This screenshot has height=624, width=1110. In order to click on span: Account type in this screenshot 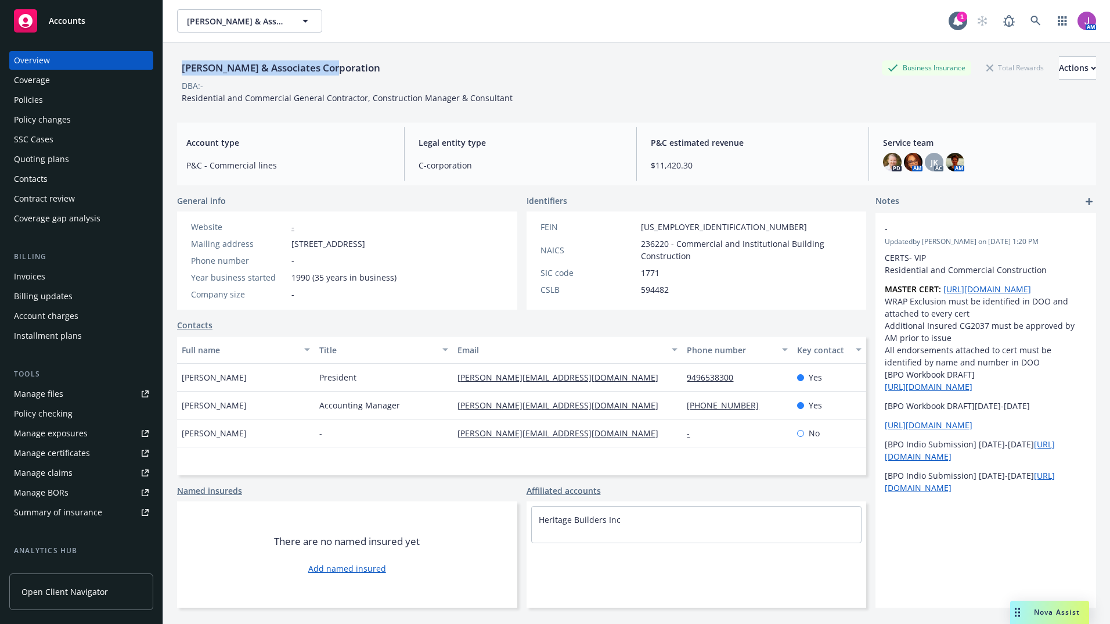, I will do `click(288, 142)`.